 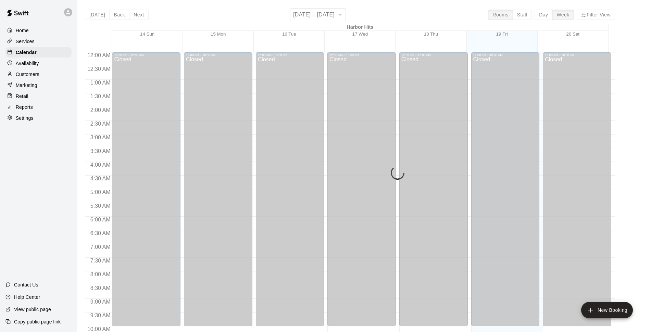 I want to click on span: 9:30 AM, so click(x=100, y=316).